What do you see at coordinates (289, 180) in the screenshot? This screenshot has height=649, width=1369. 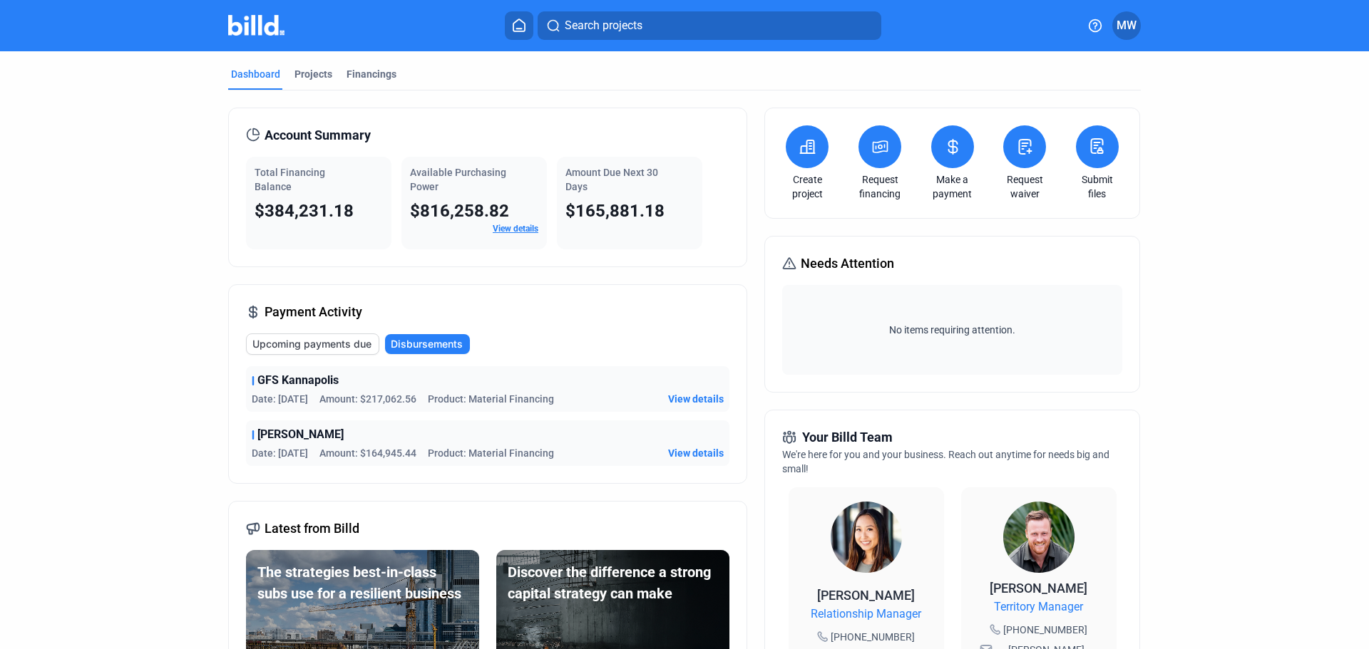 I see `span: Total Financing Balance` at bounding box center [289, 180].